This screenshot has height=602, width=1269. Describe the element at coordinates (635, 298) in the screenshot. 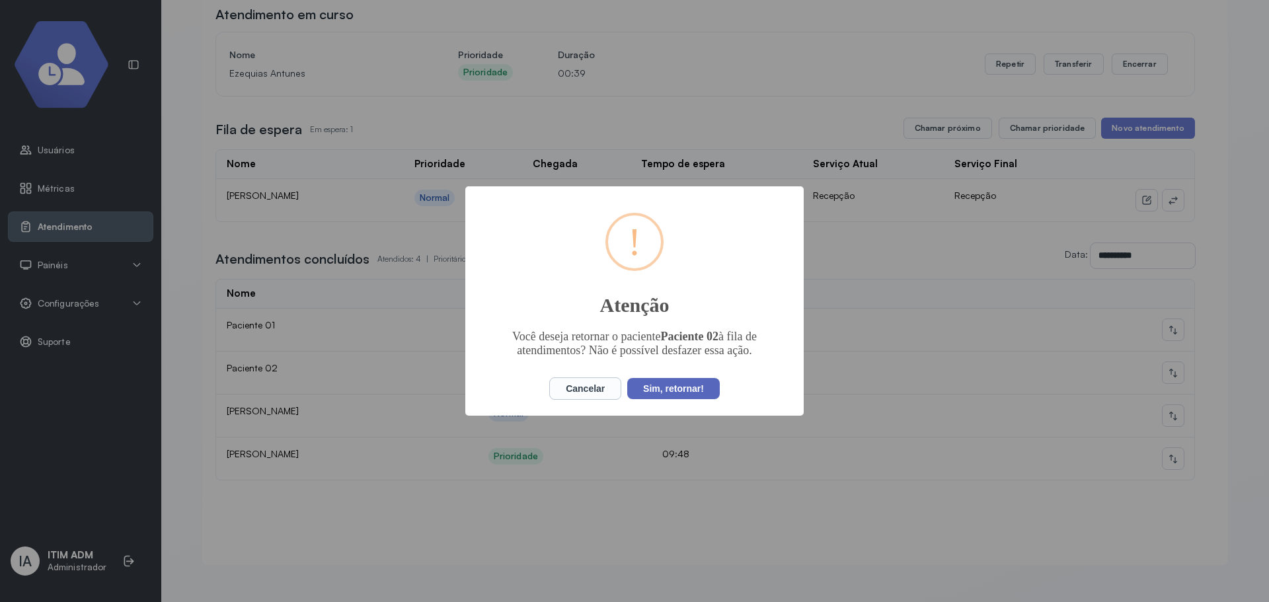

I see `h2: Atenção` at that location.